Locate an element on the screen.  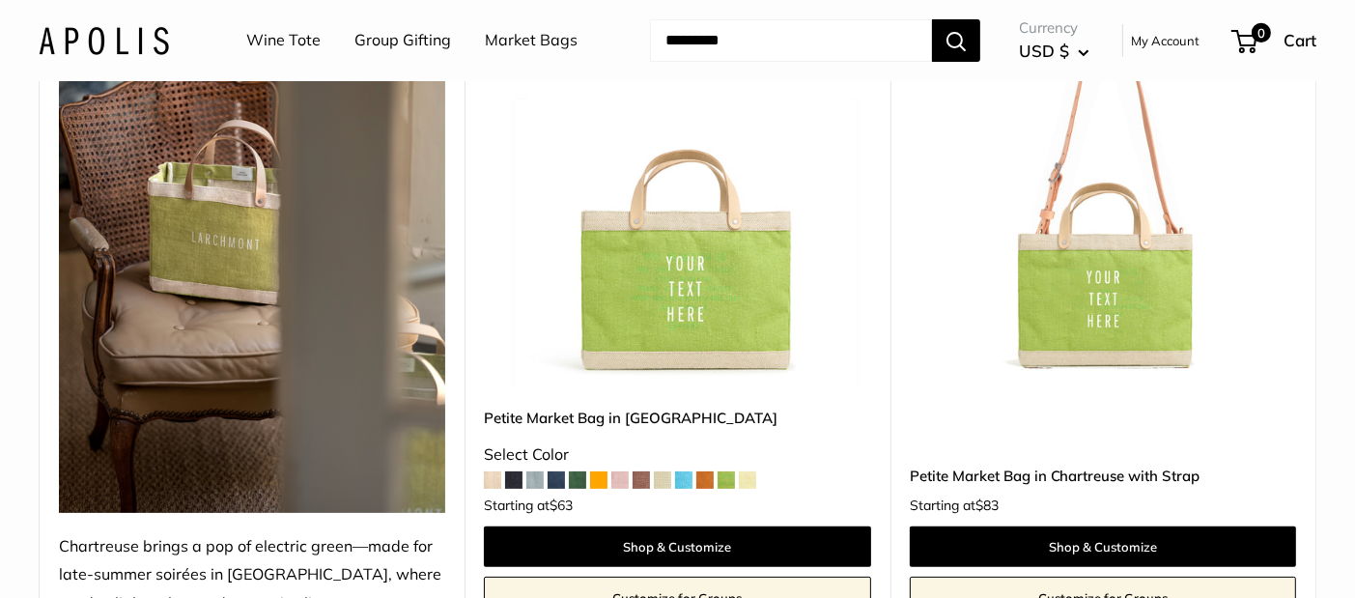
span: $83 is located at coordinates (987, 505).